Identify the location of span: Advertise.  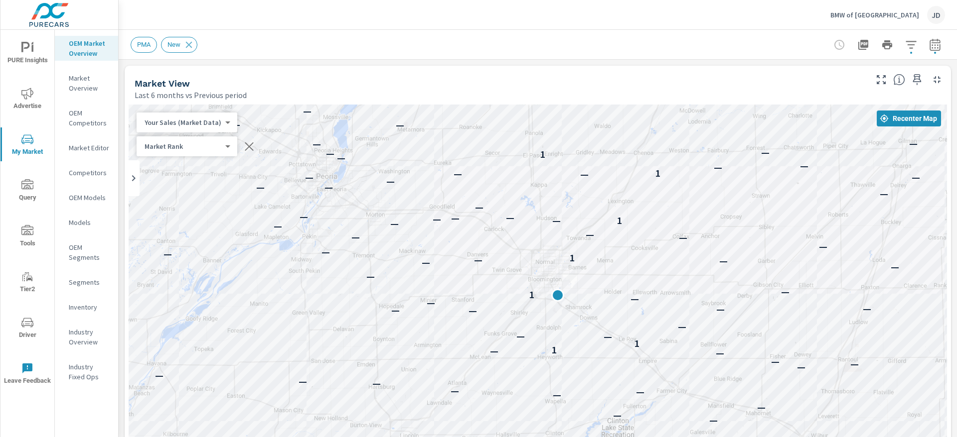
(27, 100).